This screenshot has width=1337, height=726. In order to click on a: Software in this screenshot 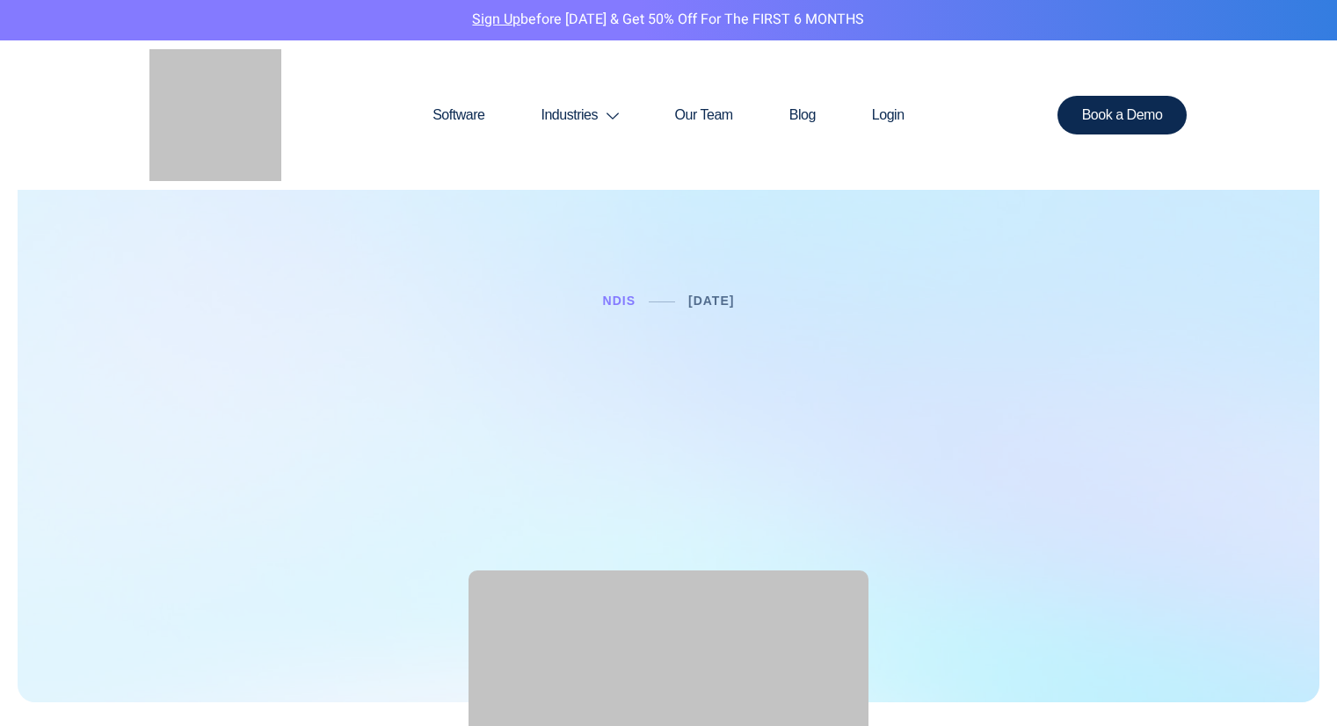, I will do `click(458, 115)`.